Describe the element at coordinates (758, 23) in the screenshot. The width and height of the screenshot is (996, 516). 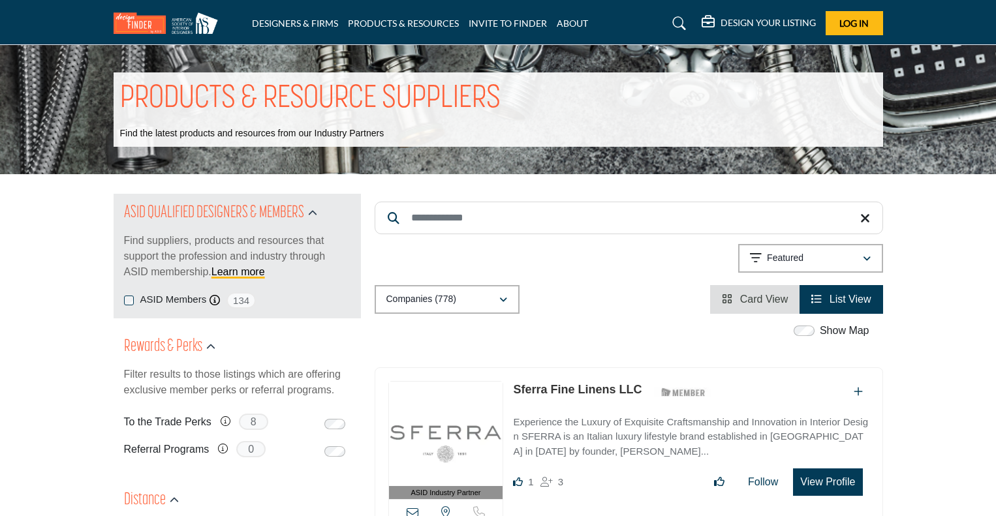
I see `div: DESIGN YOUR LISTING` at that location.